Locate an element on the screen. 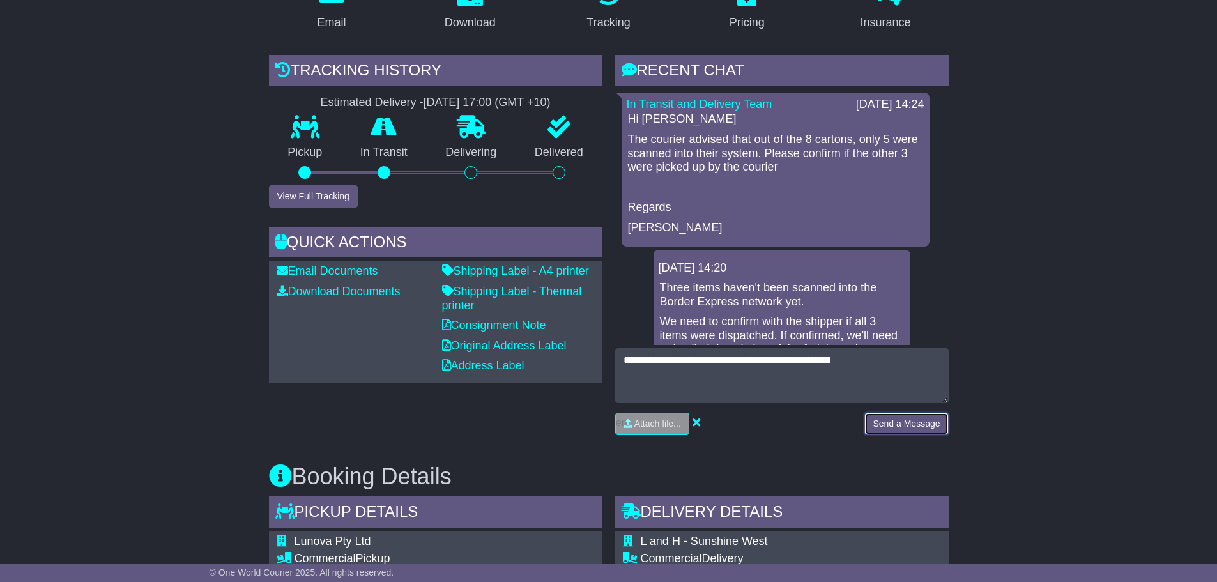 The width and height of the screenshot is (1217, 582). span: Lunova Pty Ltd is located at coordinates (333, 541).